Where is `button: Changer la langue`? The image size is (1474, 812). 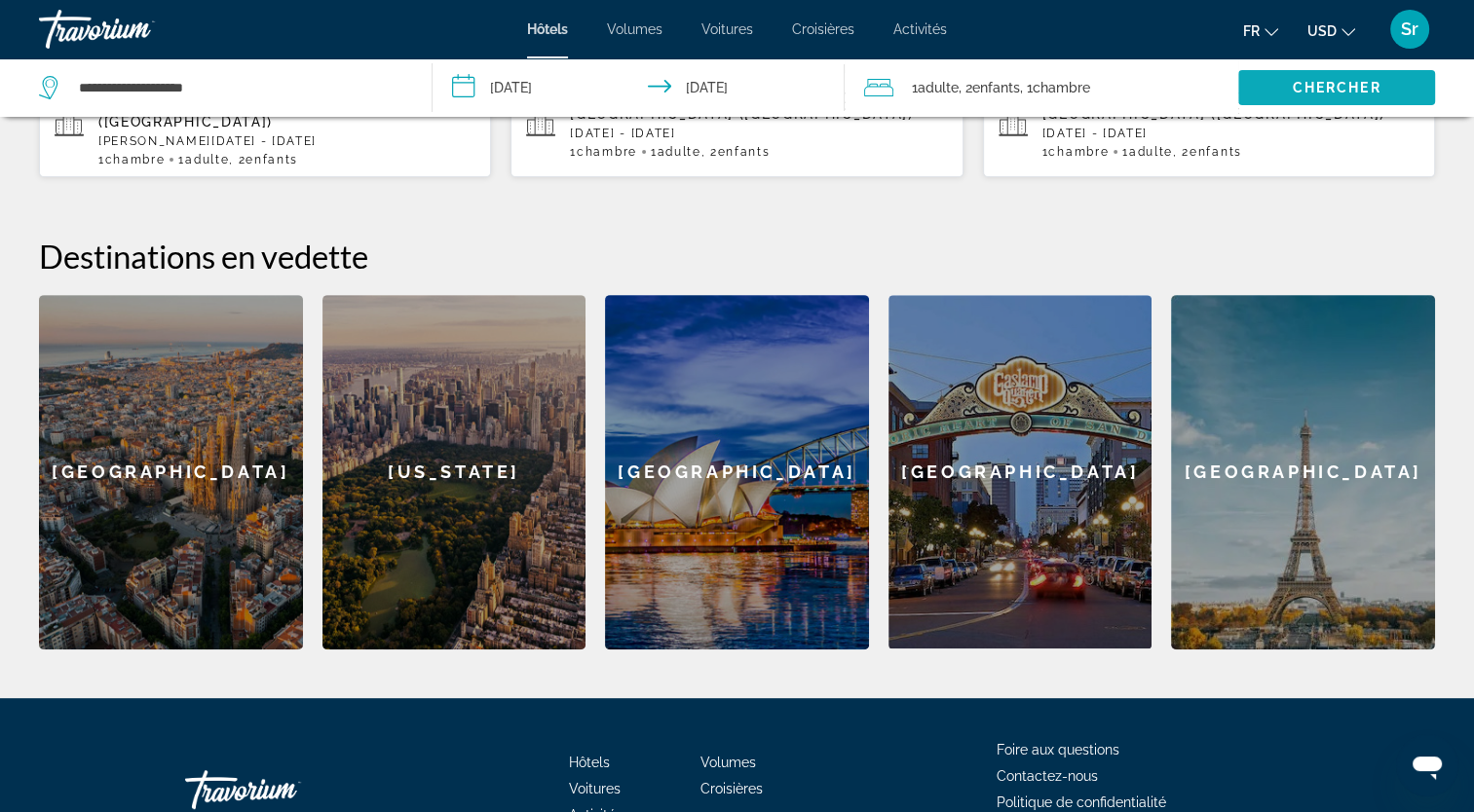
button: Changer la langue is located at coordinates (1260, 30).